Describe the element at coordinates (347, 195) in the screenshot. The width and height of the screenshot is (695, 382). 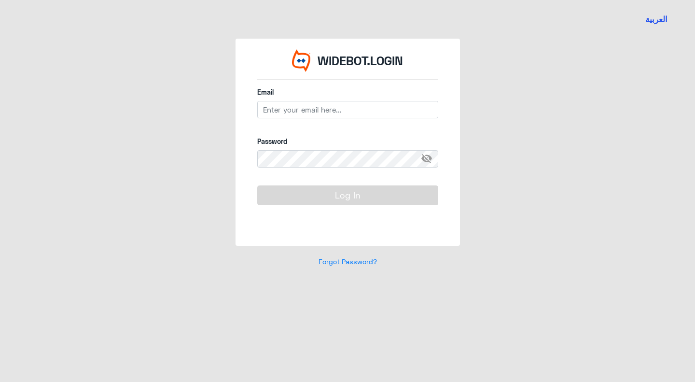
I see `button: Log In` at that location.